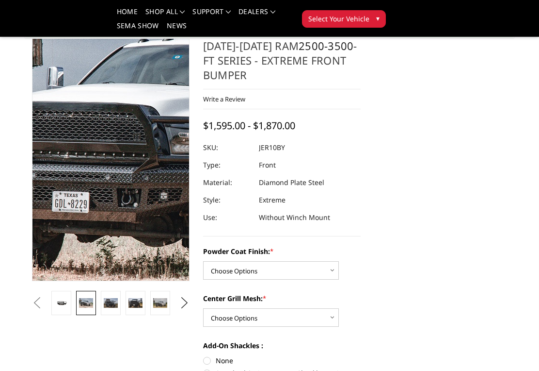 This screenshot has width=539, height=371. Describe the element at coordinates (339, 18) in the screenshot. I see `span: Select Your Vehicle` at that location.